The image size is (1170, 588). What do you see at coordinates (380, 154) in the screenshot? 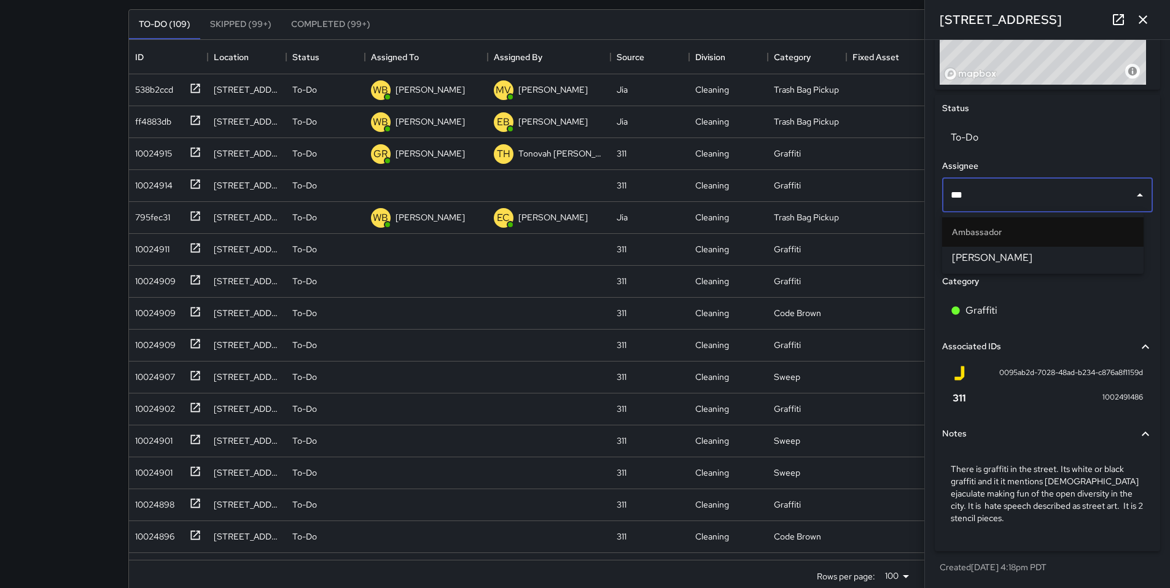
I see `p: GR` at bounding box center [380, 154].